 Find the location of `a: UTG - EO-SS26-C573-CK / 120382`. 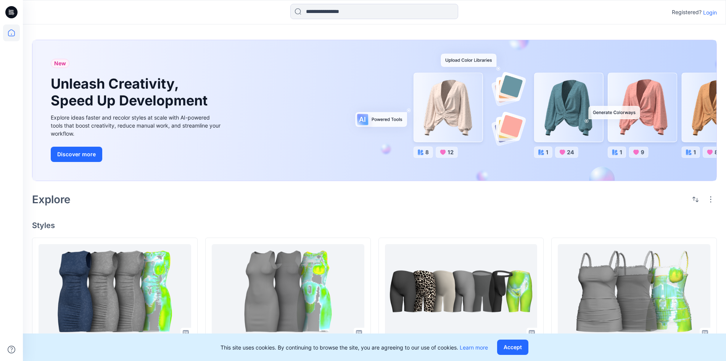

a: UTG - EO-SS26-C573-CK / 120382 is located at coordinates (115, 291).